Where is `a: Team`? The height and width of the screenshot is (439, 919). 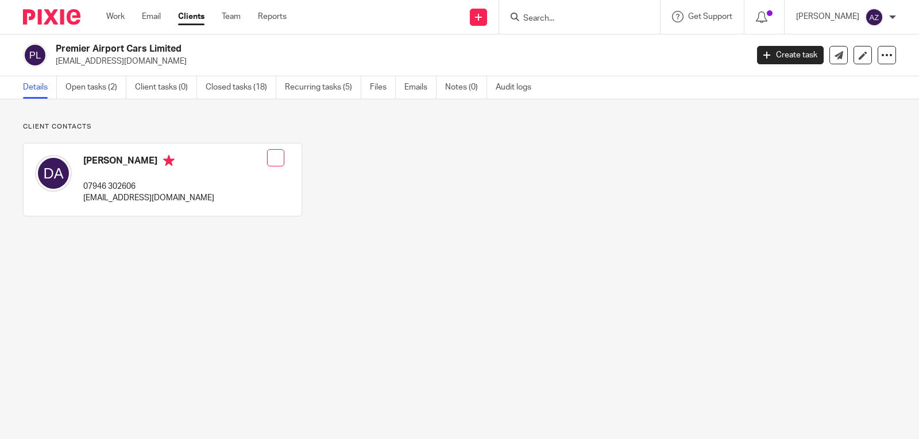
a: Team is located at coordinates (231, 17).